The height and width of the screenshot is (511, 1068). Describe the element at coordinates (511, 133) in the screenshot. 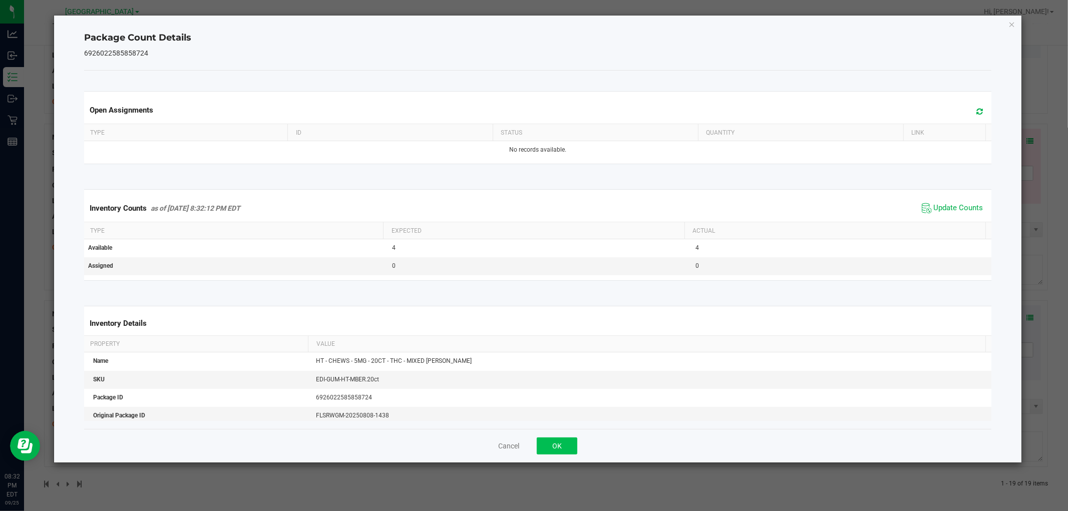

I see `span: Status` at that location.